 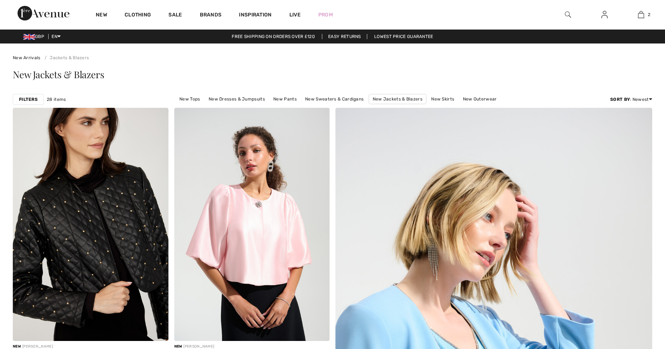 I want to click on a: Prom, so click(x=325, y=15).